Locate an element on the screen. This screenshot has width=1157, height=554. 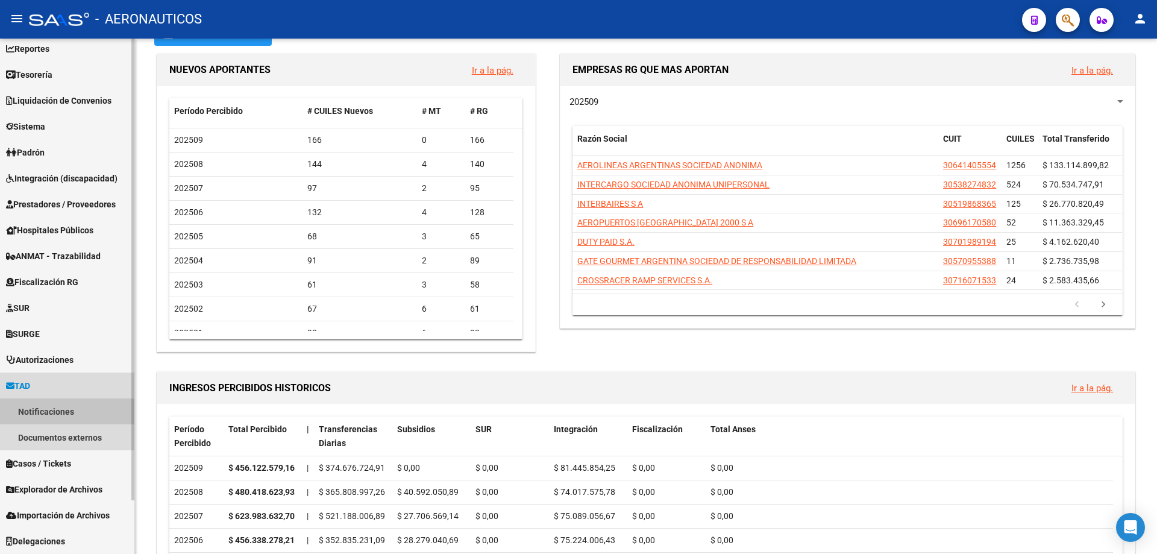
datatable-header-cell: Subsidios is located at coordinates (432, 436).